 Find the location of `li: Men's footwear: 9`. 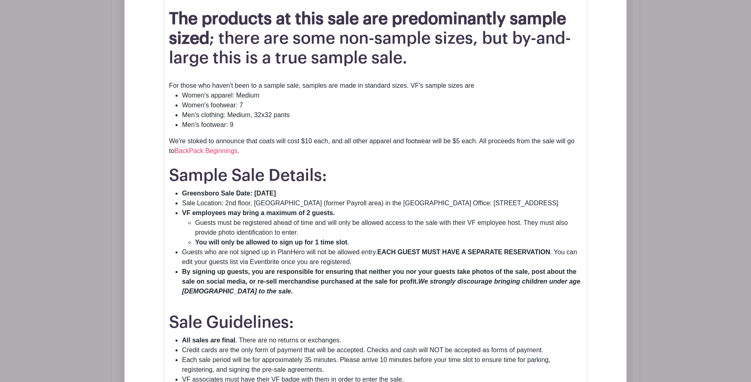

li: Men's footwear: 9 is located at coordinates (382, 125).